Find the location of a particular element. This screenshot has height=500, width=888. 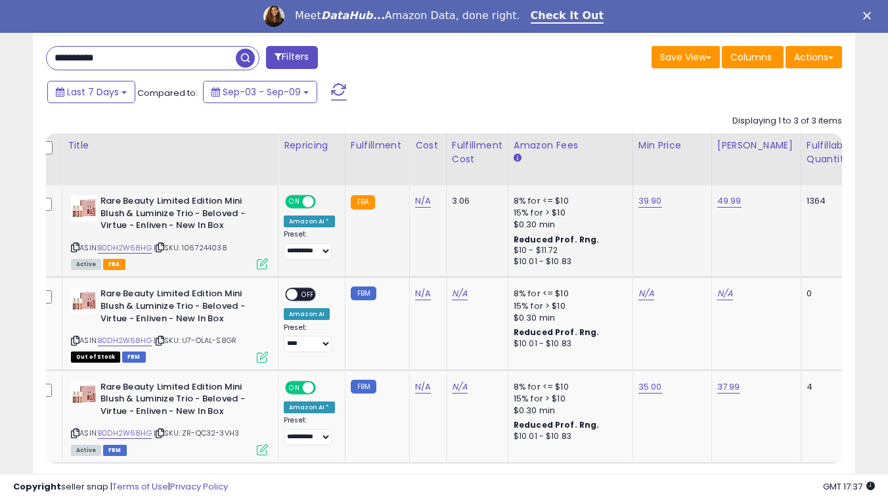

div: Close is located at coordinates (870, 16).